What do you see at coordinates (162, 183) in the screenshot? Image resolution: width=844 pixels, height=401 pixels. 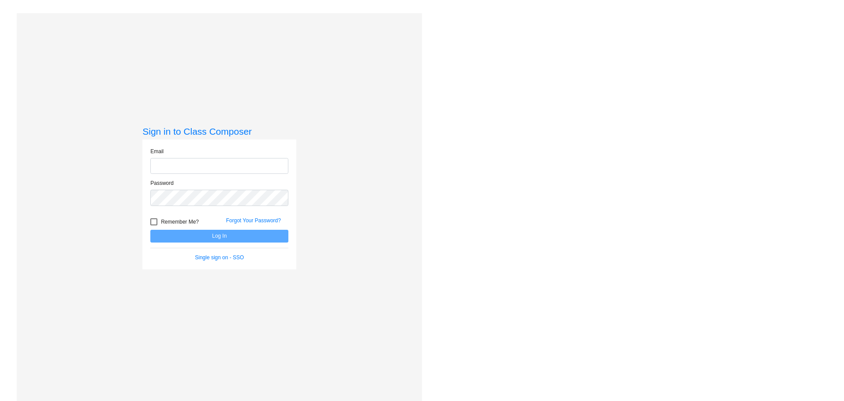 I see `label: Password` at bounding box center [162, 183].